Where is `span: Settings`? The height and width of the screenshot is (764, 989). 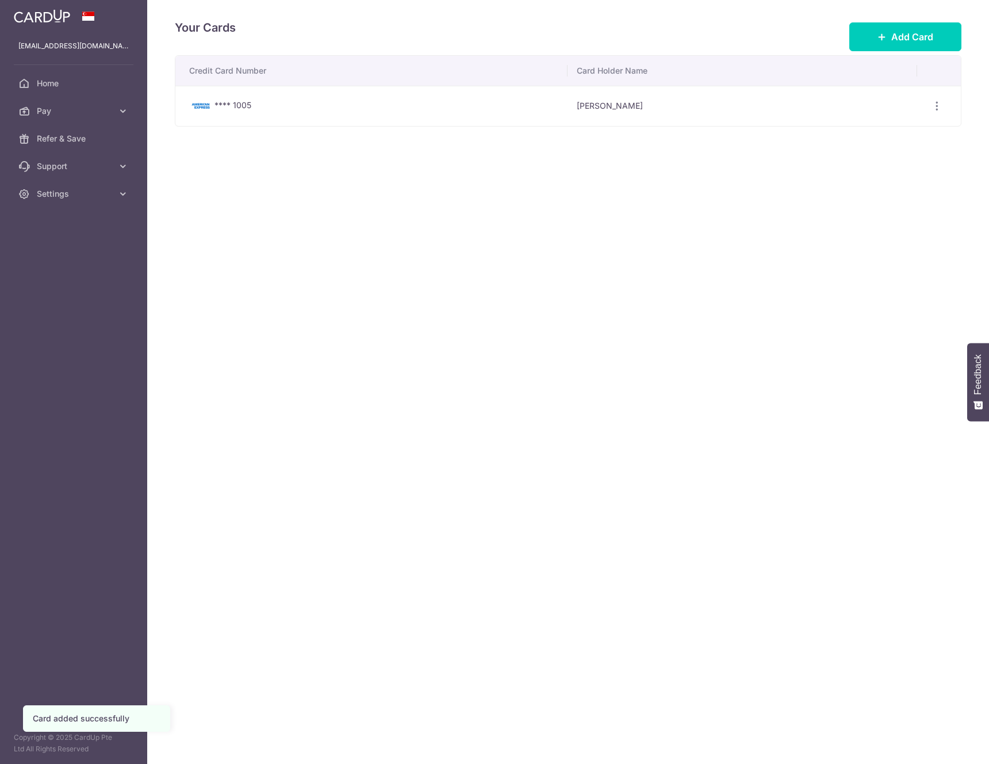
span: Settings is located at coordinates (75, 194).